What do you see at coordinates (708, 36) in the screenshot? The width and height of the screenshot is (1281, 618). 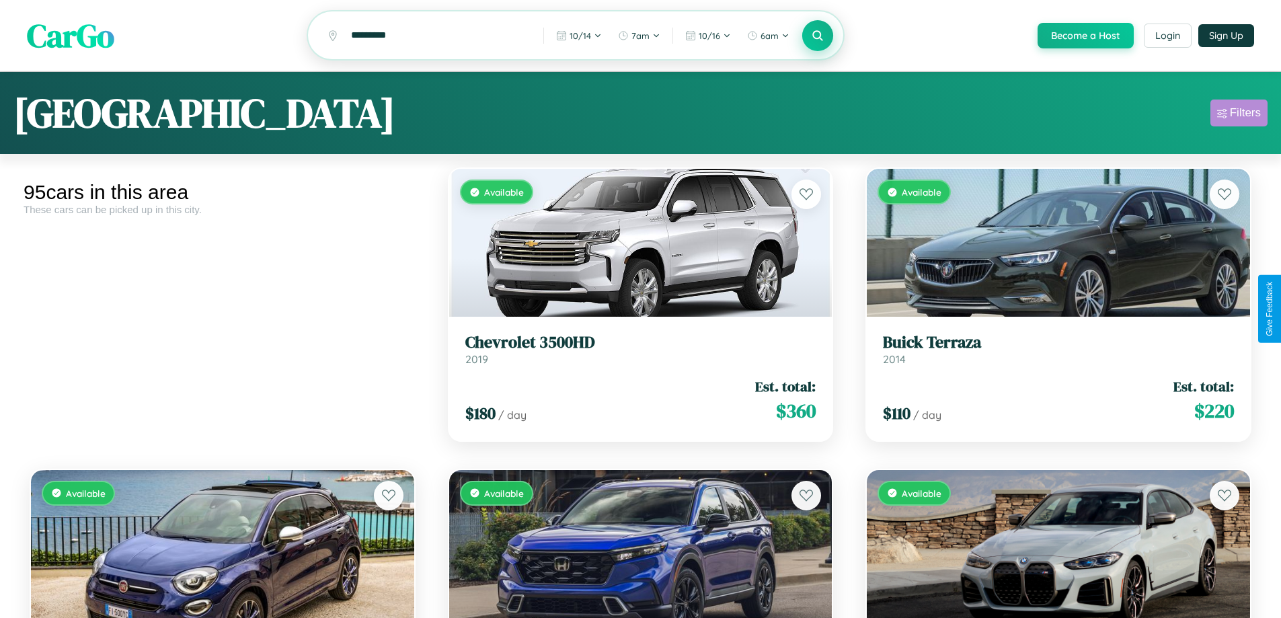 I see `button: 10/16` at bounding box center [708, 36].